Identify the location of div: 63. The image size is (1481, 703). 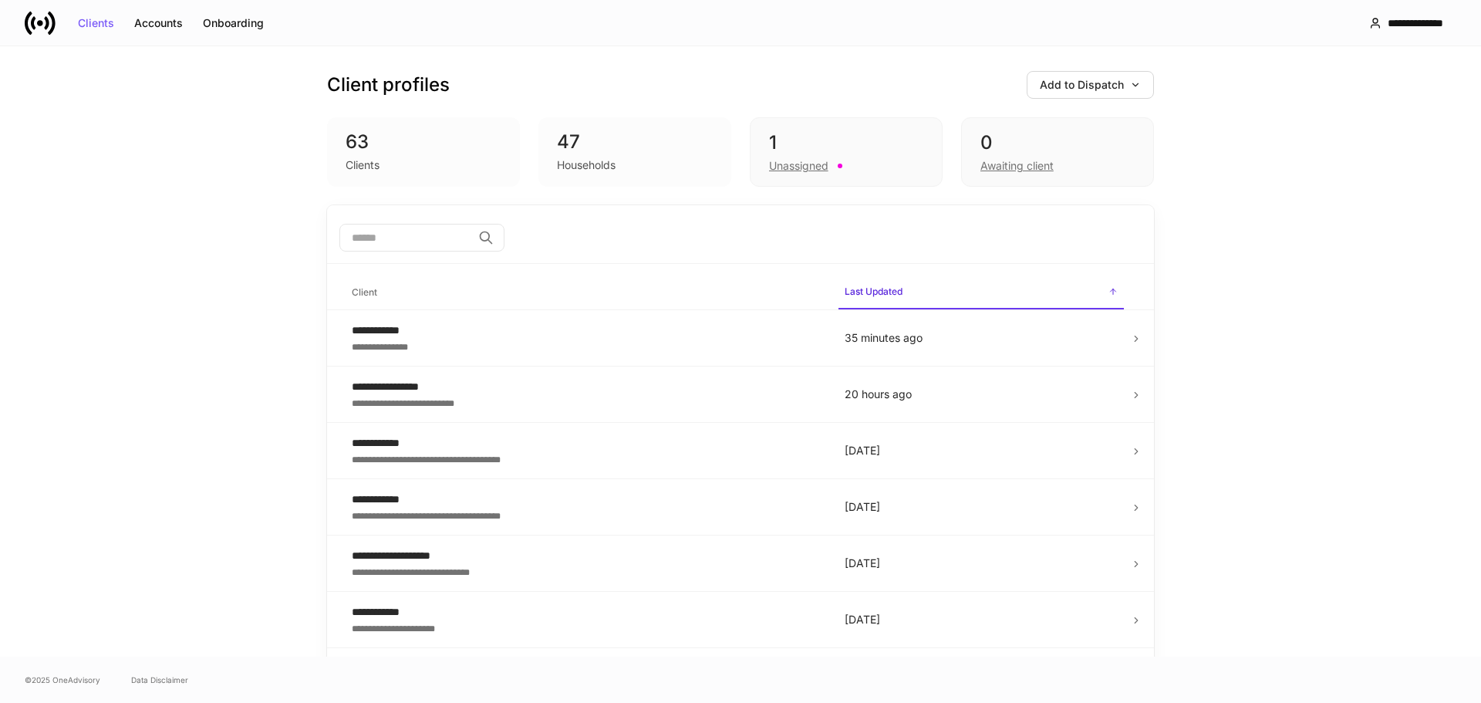
(423, 142).